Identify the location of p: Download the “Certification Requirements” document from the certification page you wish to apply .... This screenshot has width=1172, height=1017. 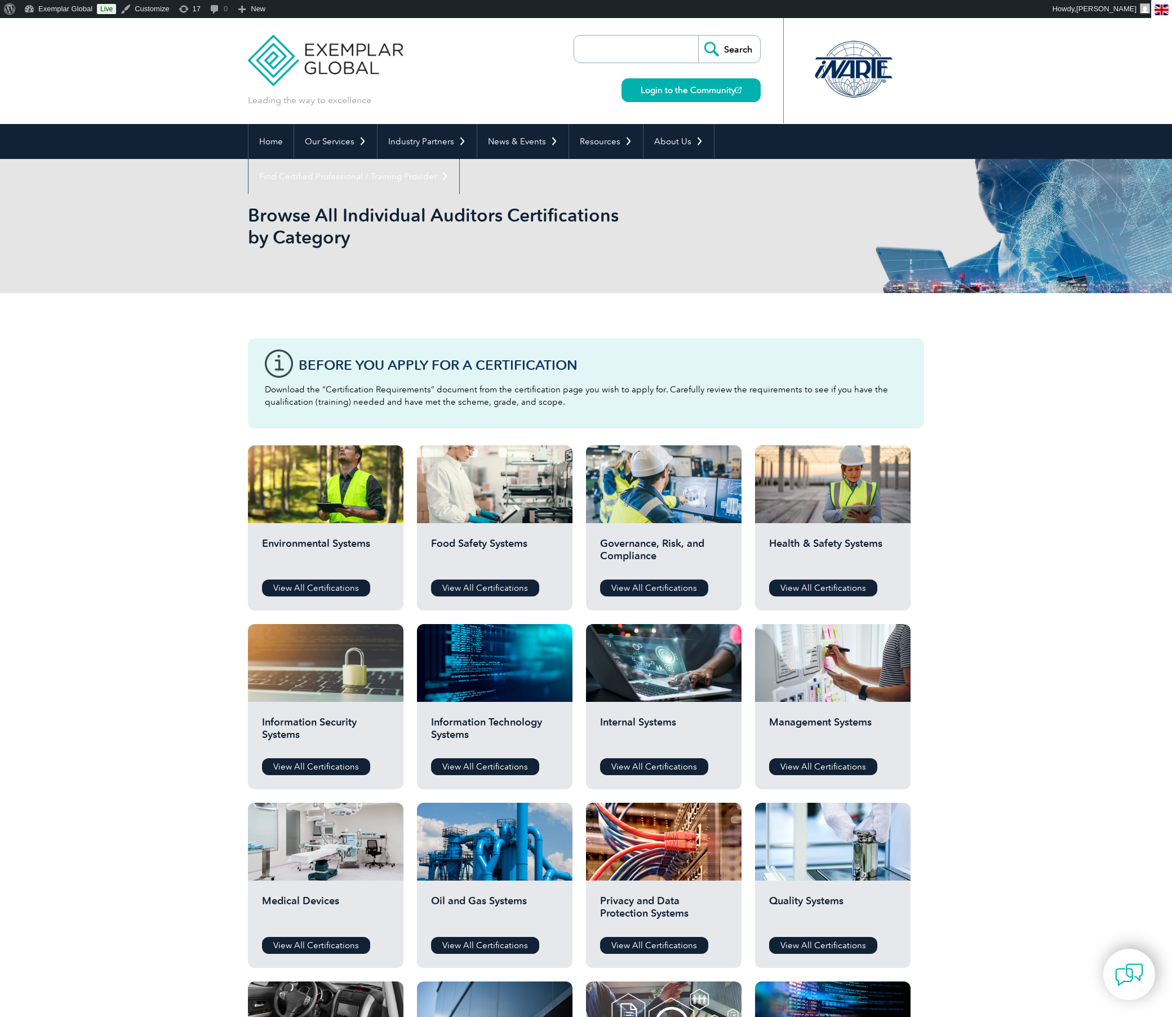
(586, 396).